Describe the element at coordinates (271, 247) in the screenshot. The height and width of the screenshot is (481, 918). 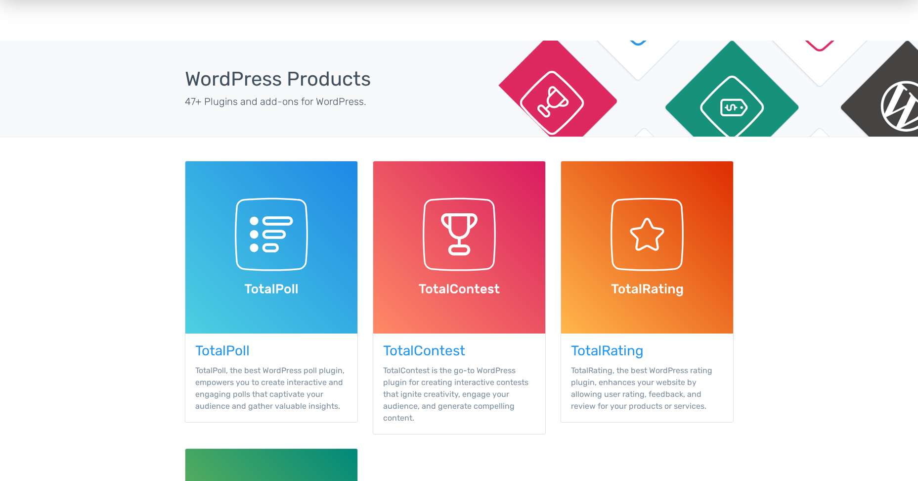
I see `img: TotalPoll WordPress Plugin` at that location.